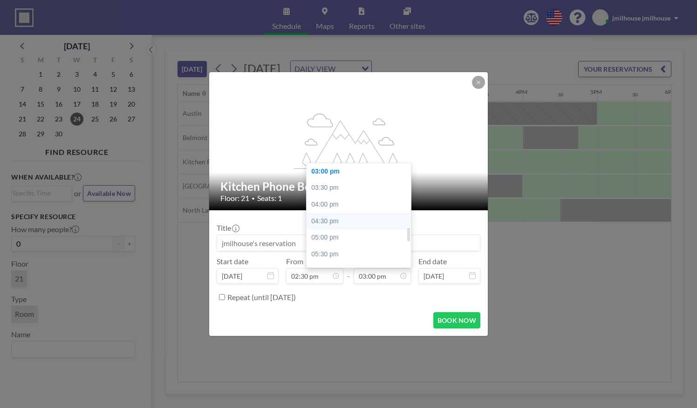 The width and height of the screenshot is (697, 408). I want to click on div: 05:00 pm, so click(361, 238).